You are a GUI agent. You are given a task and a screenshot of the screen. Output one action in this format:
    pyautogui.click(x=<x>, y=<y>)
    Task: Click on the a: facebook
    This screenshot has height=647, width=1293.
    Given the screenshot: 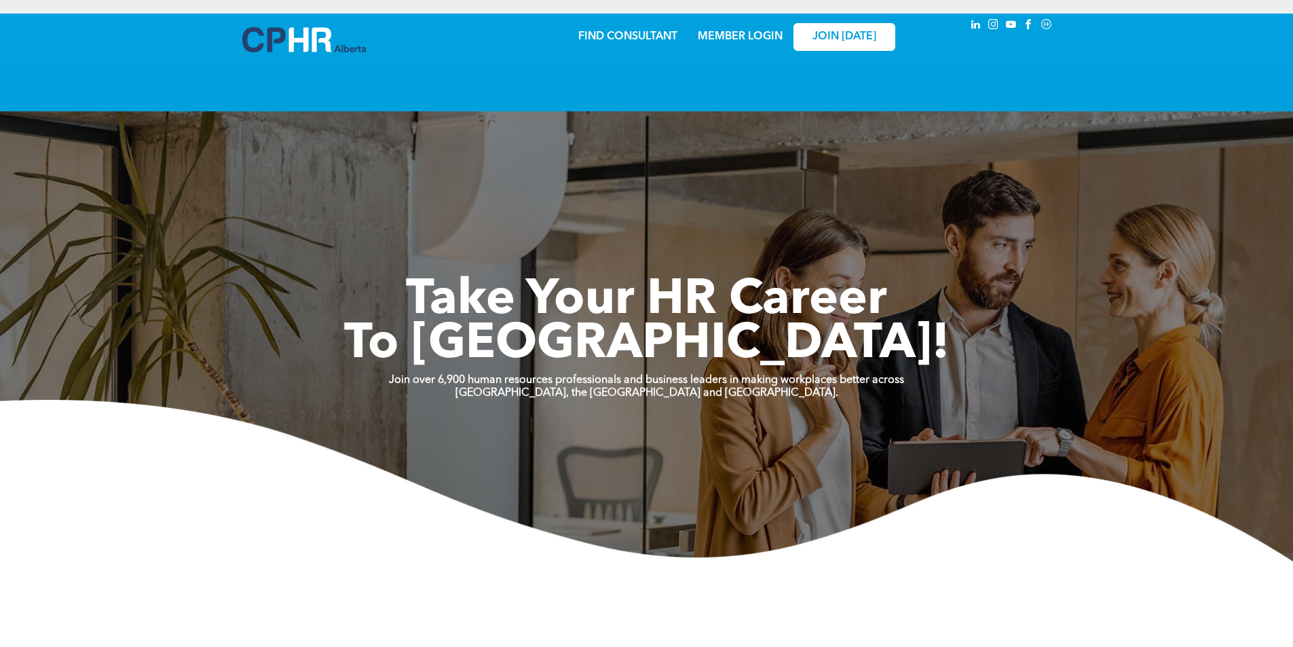 What is the action you would take?
    pyautogui.click(x=1029, y=26)
    